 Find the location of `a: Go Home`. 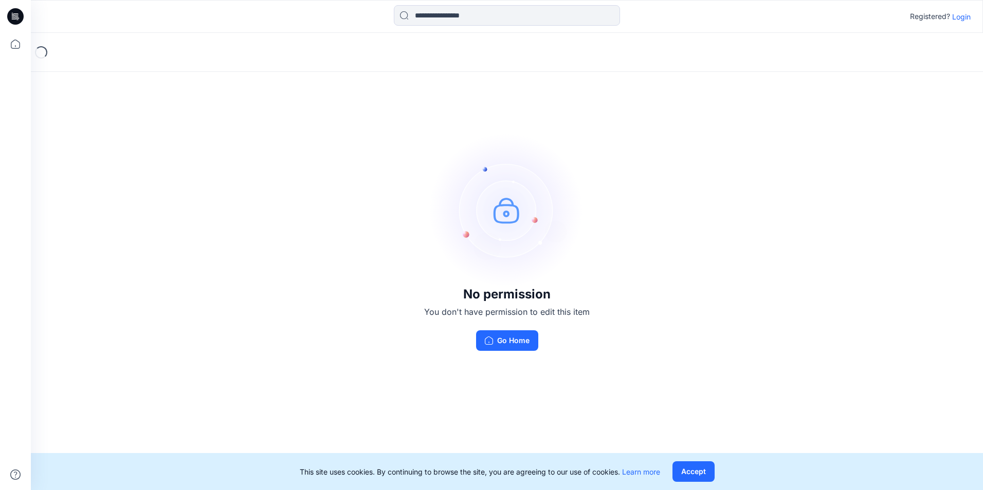

a: Go Home is located at coordinates (507, 341).